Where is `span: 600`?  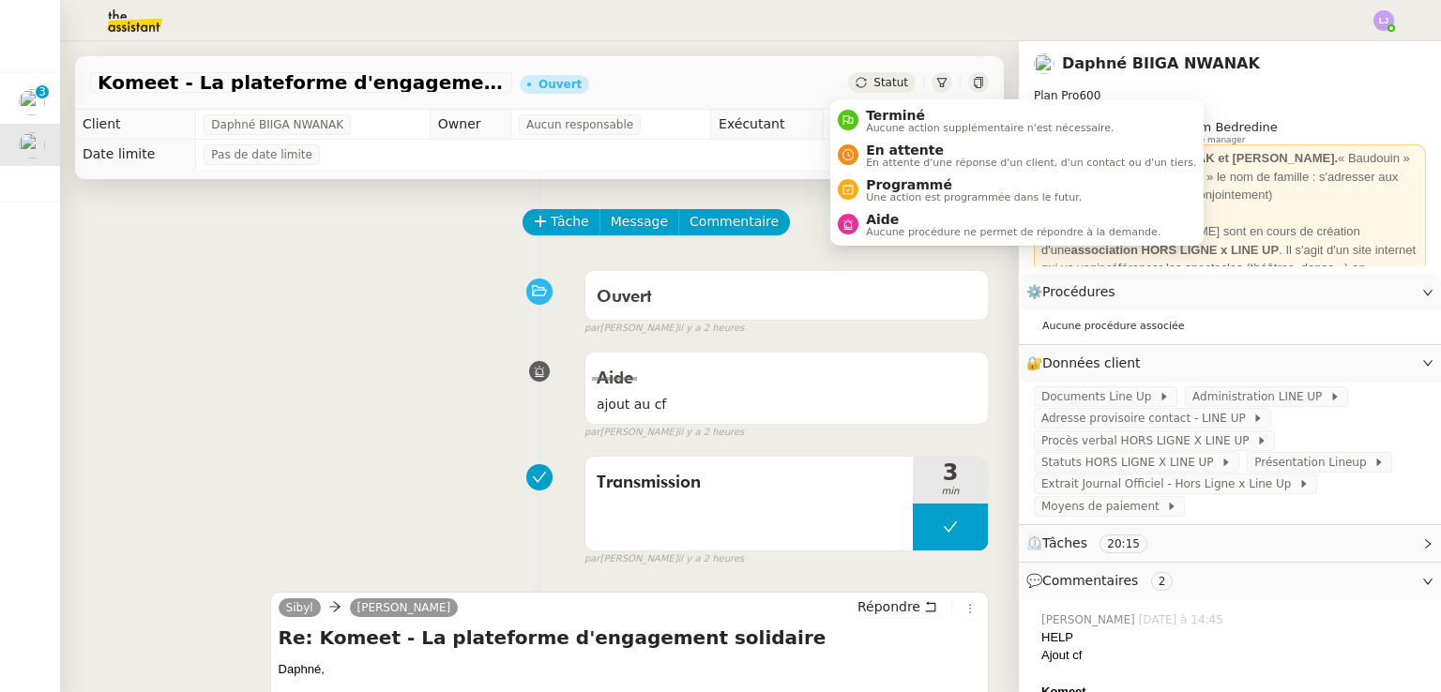
span: 600 is located at coordinates (1089, 96).